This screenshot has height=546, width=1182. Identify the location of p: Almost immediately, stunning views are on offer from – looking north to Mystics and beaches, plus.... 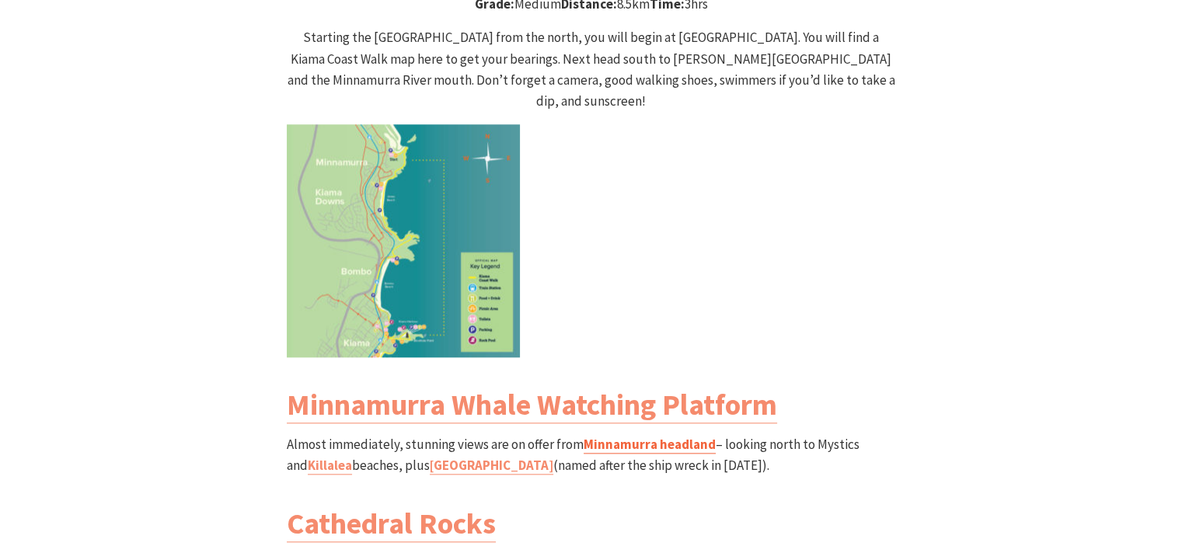
(591, 455).